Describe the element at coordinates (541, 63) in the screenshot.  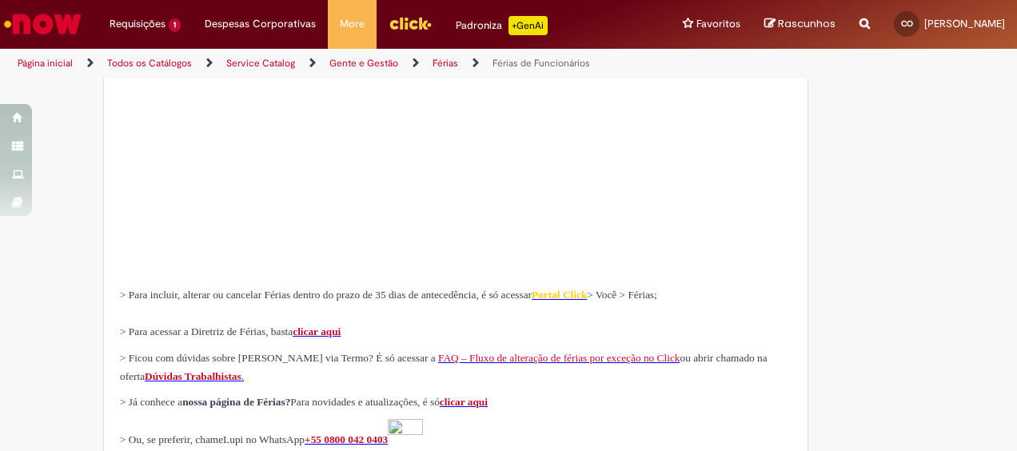
I see `a: Férias de Funcionários` at that location.